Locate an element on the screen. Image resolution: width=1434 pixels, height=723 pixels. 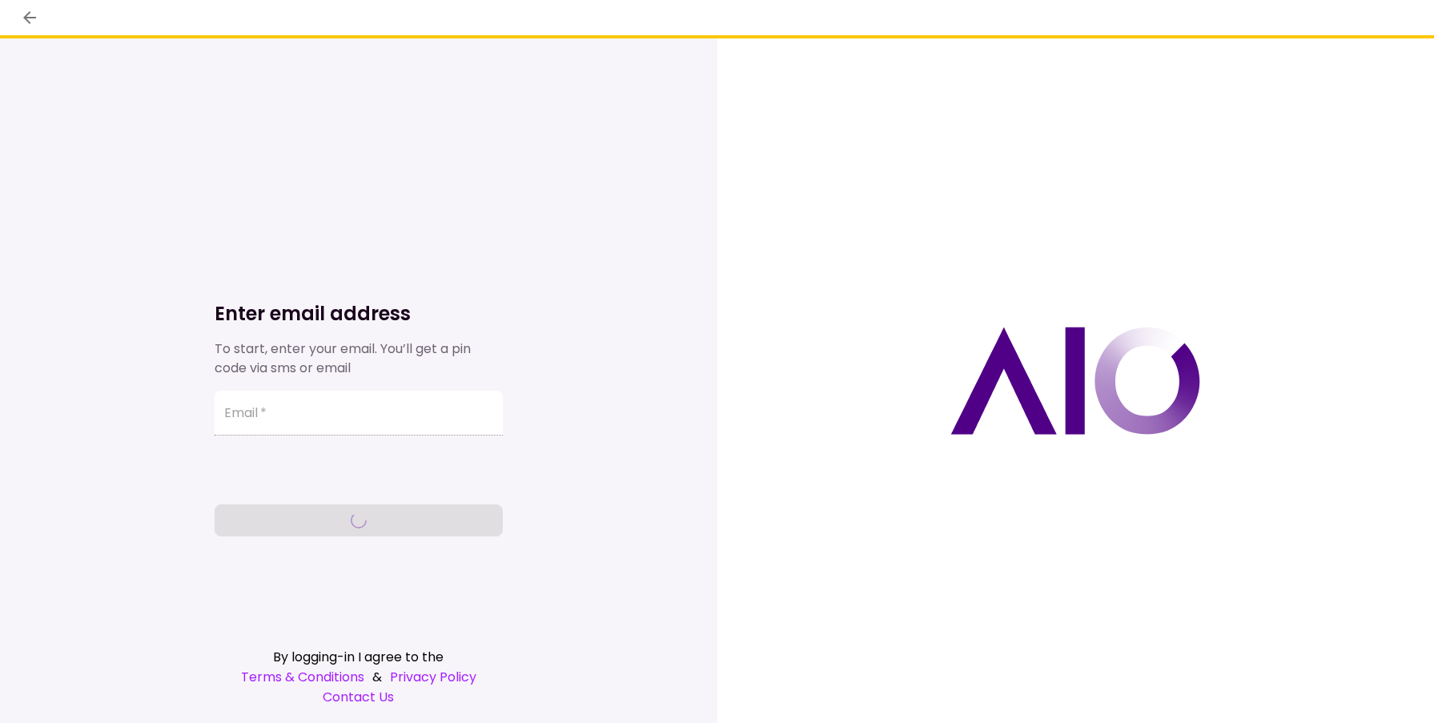
a: Terms & Conditions is located at coordinates (303, 677).